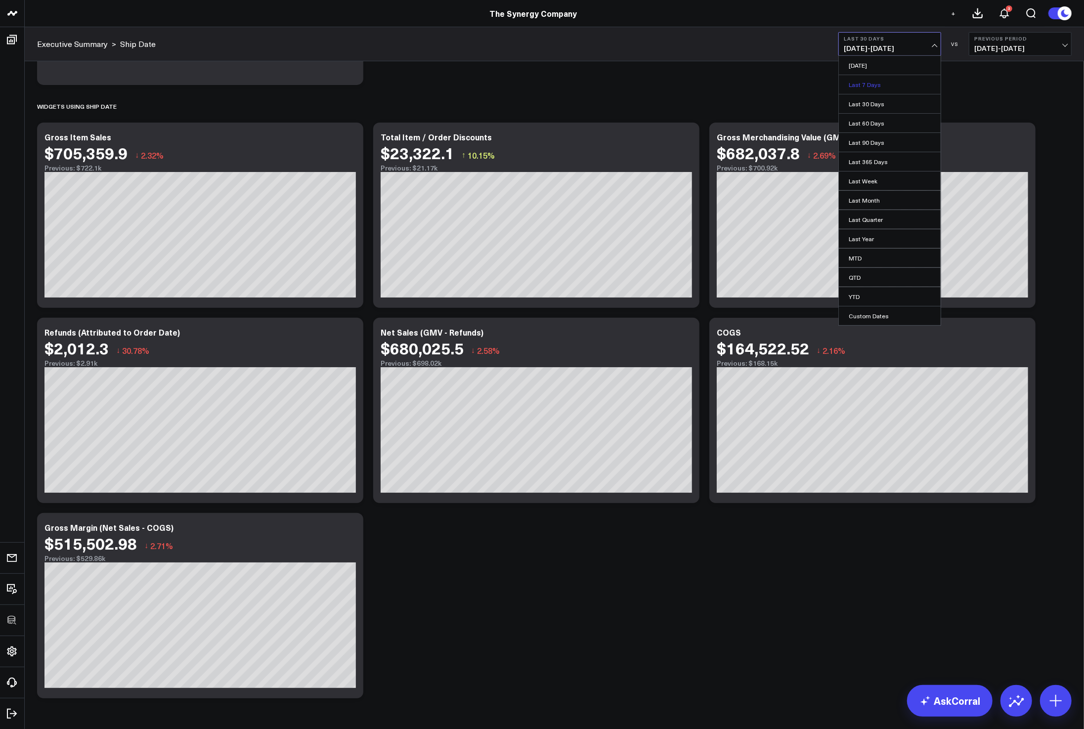  What do you see at coordinates (77, 348) in the screenshot?
I see `div: $2,012.3` at bounding box center [77, 348].